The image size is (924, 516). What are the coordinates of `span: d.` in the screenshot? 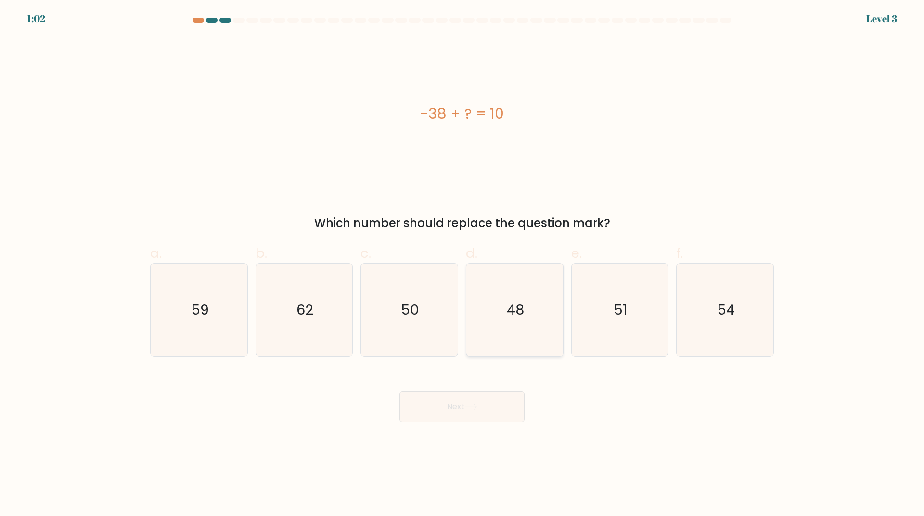 It's located at (472, 253).